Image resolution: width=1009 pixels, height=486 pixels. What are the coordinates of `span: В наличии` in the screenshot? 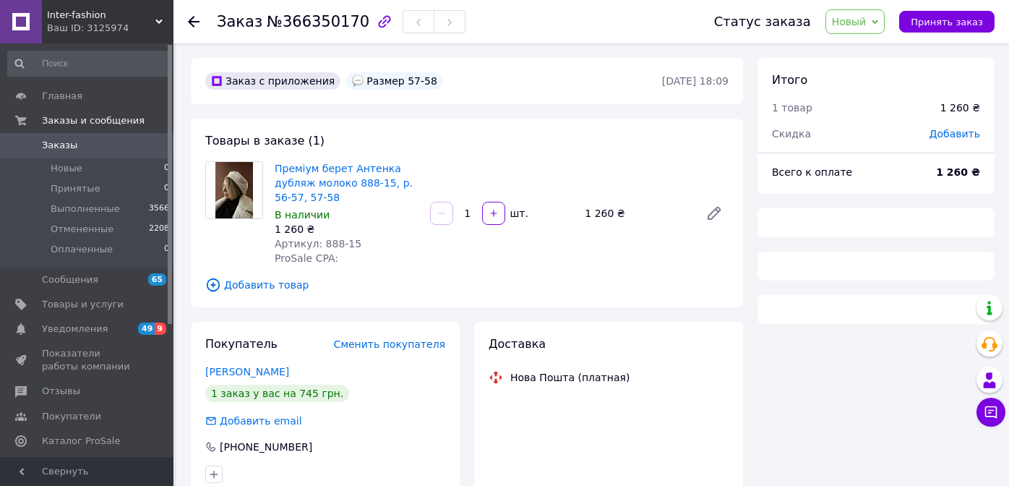 It's located at (302, 215).